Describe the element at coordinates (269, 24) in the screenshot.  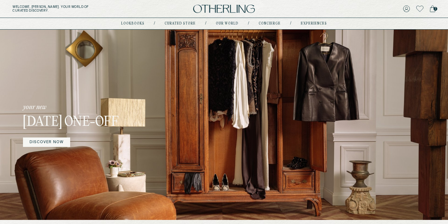
I see `a: concierge` at that location.